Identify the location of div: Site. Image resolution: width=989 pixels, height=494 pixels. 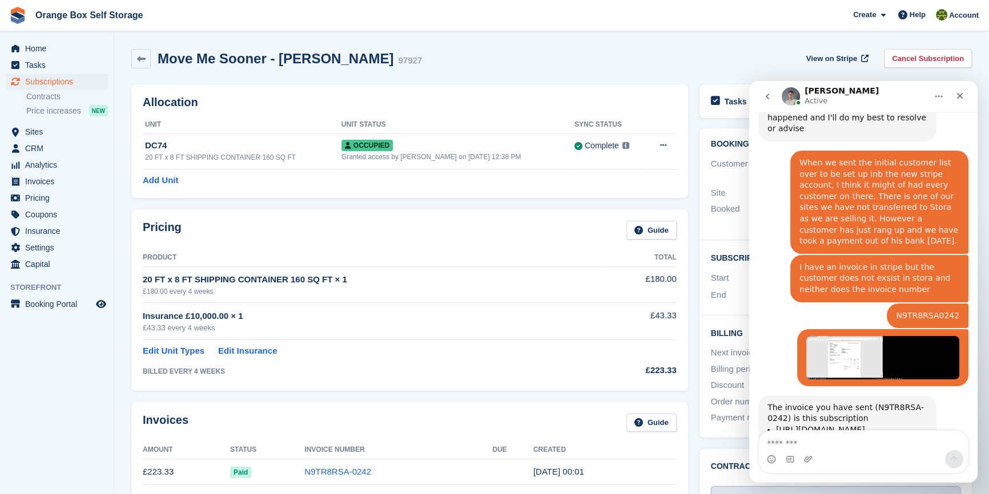
(773, 193).